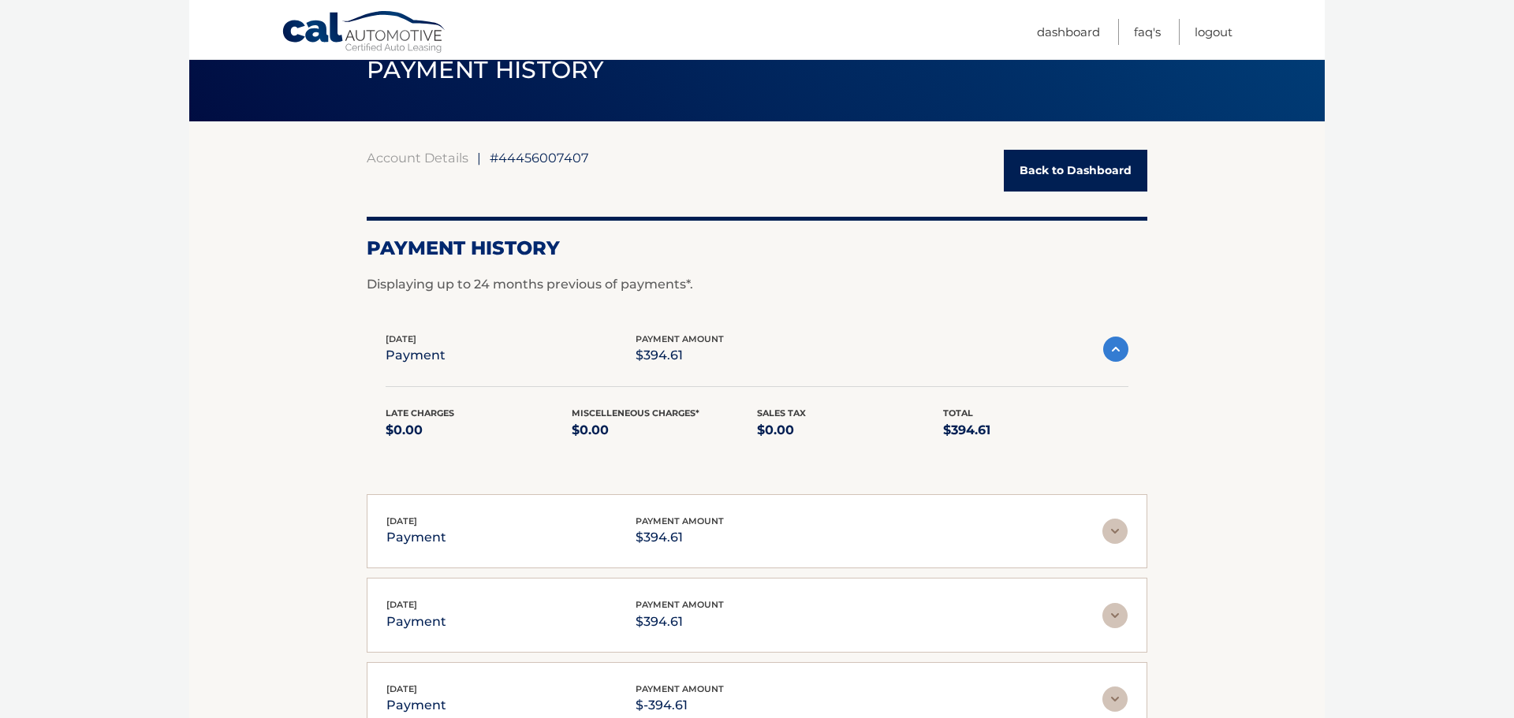 The height and width of the screenshot is (718, 1514). What do you see at coordinates (1069, 32) in the screenshot?
I see `a: Dashboard` at bounding box center [1069, 32].